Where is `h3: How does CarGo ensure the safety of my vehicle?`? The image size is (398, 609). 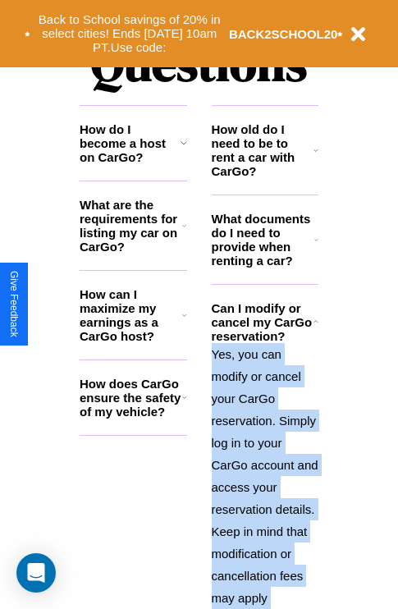 h3: How does CarGo ensure the safety of my vehicle? is located at coordinates (131, 397).